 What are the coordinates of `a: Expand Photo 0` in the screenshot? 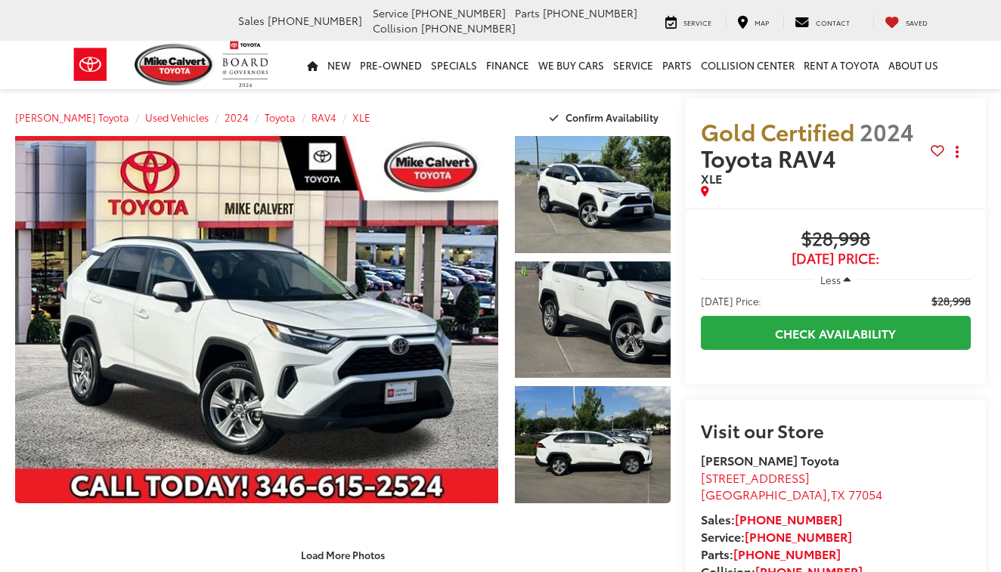 It's located at (256, 320).